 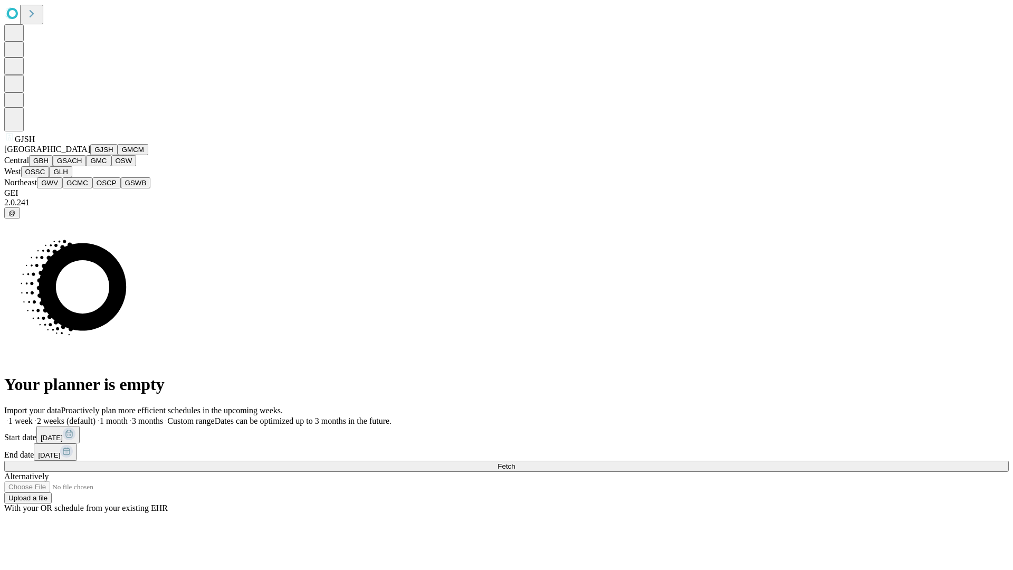 I want to click on button: GWV, so click(x=50, y=183).